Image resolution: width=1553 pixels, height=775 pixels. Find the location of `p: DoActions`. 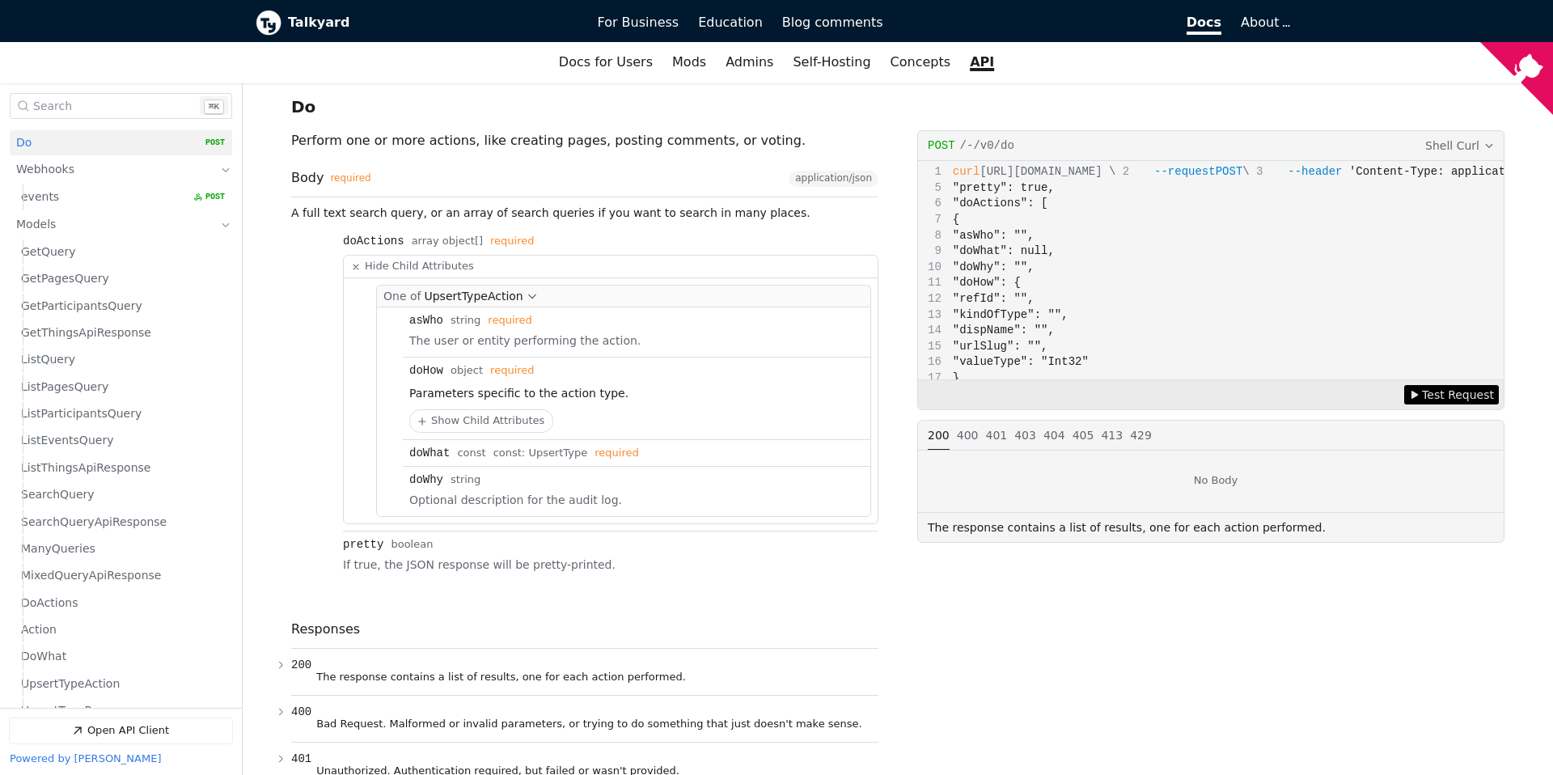

p: DoActions is located at coordinates (49, 603).